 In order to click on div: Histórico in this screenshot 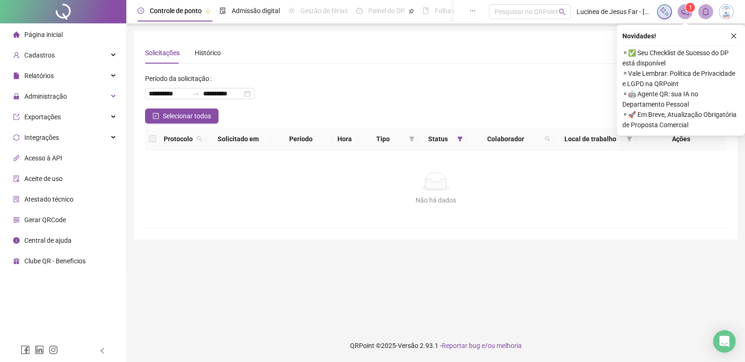, I will do `click(208, 53)`.